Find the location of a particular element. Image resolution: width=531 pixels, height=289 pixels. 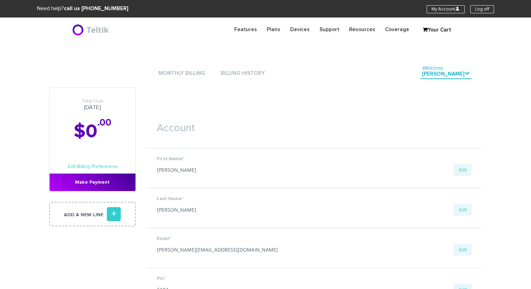

h2: $0 is located at coordinates (93, 131).